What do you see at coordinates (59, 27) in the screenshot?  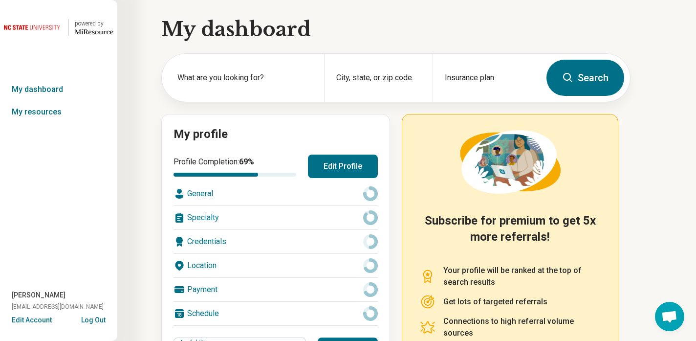 I see `a: North Carolina State University powered by` at bounding box center [59, 27].